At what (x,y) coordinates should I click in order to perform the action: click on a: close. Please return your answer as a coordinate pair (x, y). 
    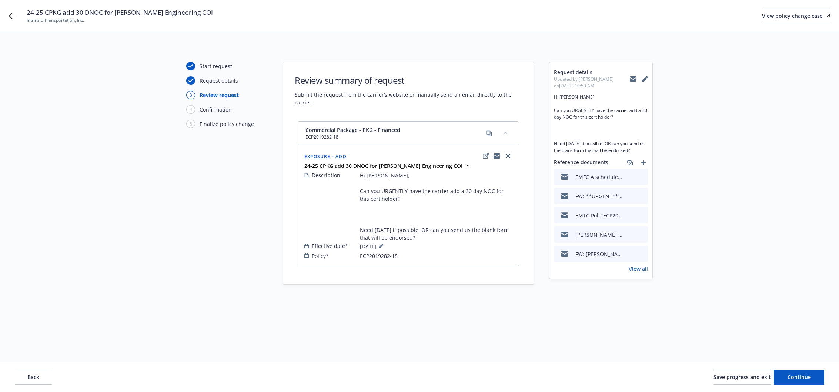
    Looking at the image, I should click on (508, 156).